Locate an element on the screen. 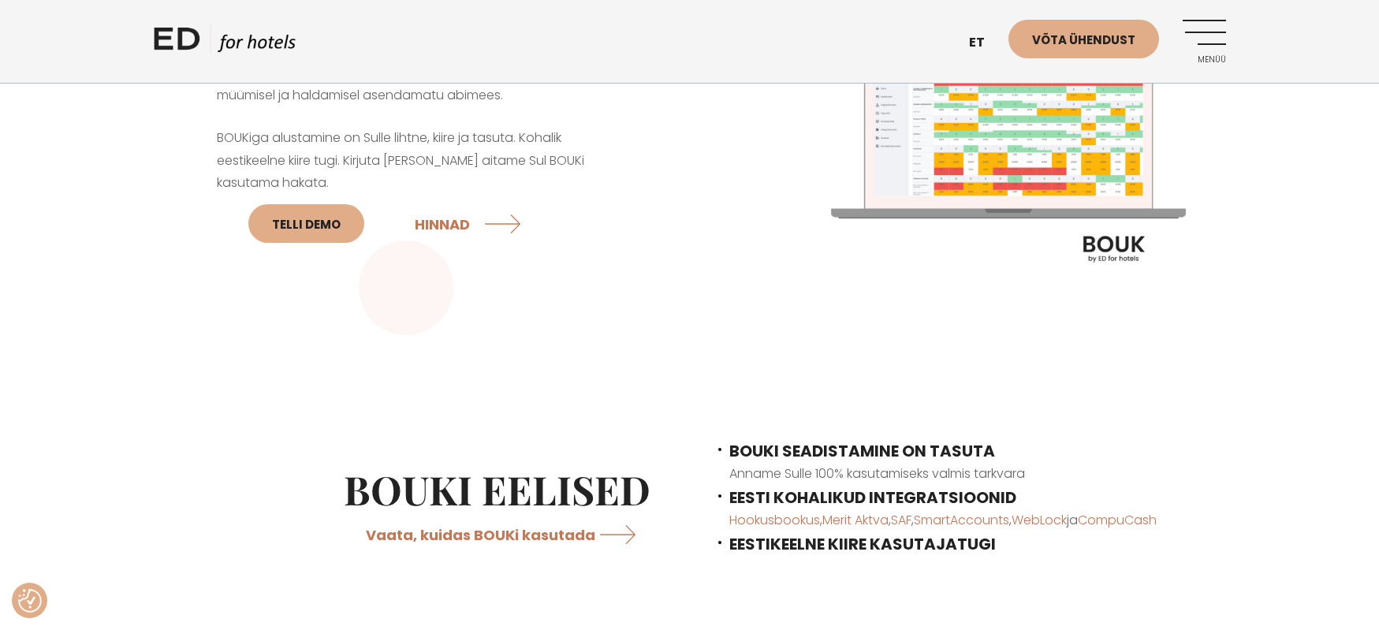  a: SmartAccounts is located at coordinates (961, 520).